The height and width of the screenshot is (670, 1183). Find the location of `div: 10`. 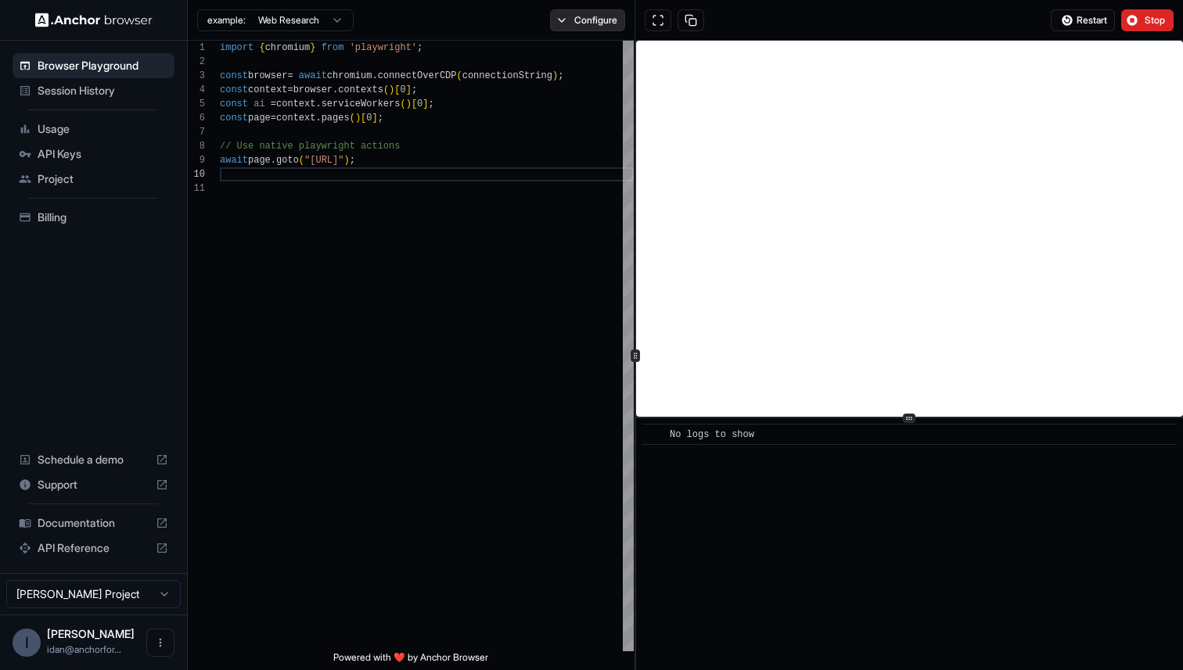

div: 10 is located at coordinates (196, 174).